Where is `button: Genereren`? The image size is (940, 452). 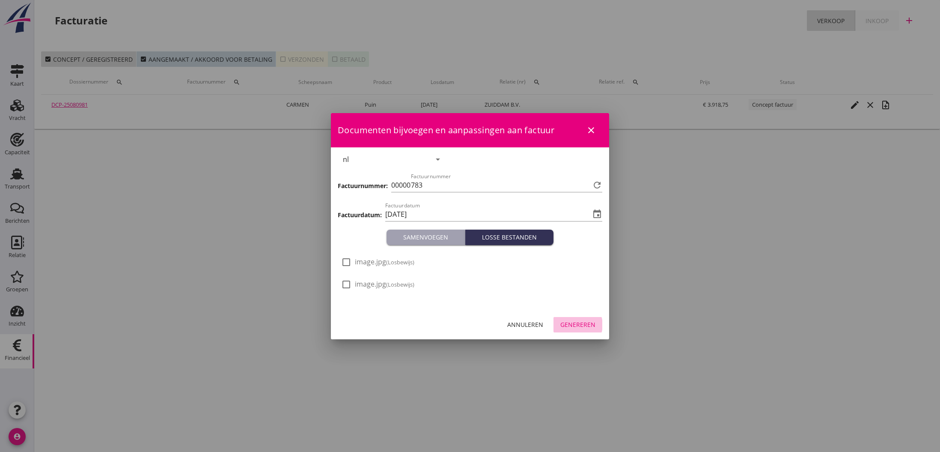 button: Genereren is located at coordinates (578, 324).